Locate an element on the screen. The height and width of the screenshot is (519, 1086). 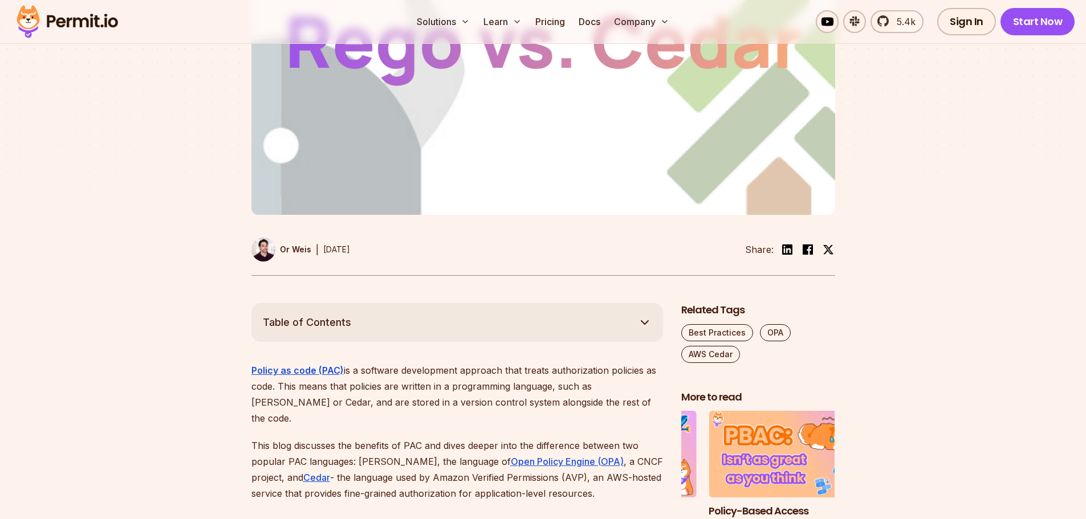
a: Sign In is located at coordinates (966, 22).